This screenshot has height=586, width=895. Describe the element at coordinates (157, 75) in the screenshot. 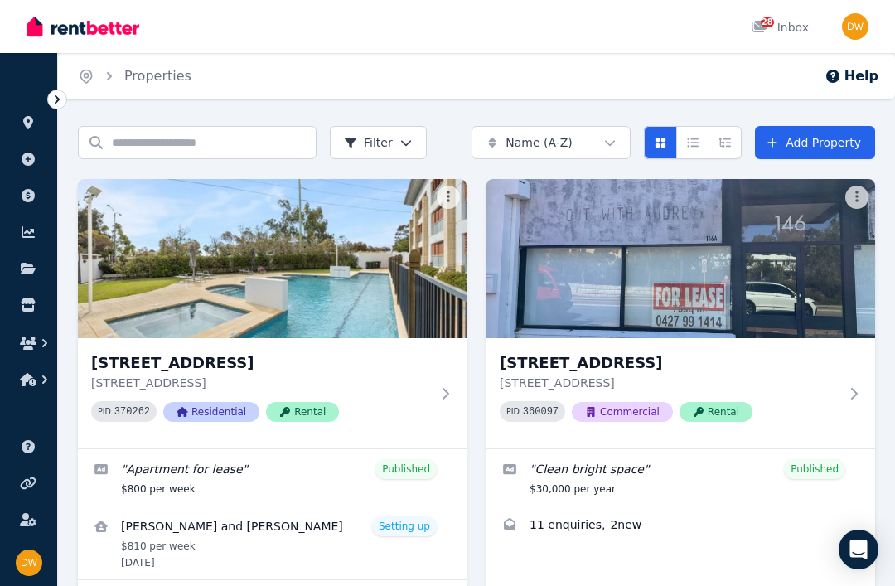

I see `a: Properties` at that location.